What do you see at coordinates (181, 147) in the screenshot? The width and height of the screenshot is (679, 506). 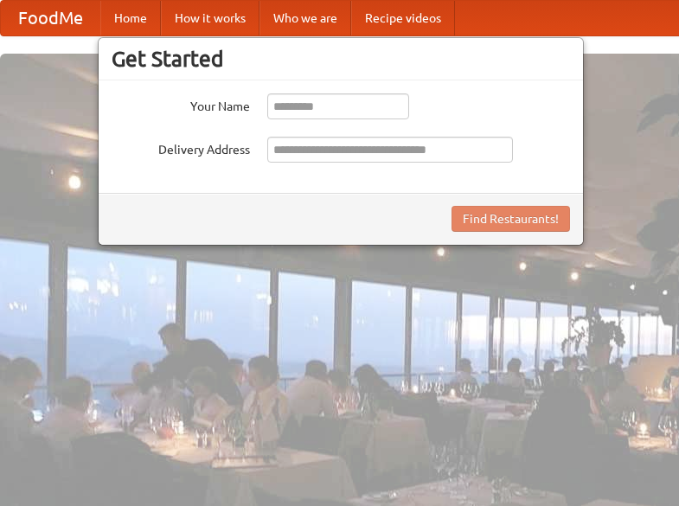 I see `label: Delivery Address` at bounding box center [181, 147].